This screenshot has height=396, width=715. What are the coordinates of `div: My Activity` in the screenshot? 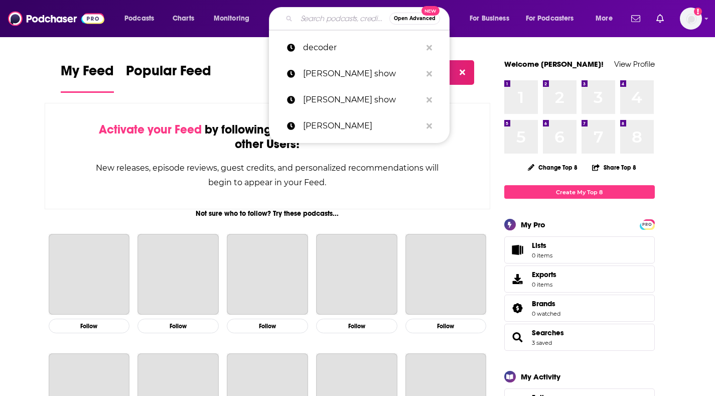 It's located at (540, 376).